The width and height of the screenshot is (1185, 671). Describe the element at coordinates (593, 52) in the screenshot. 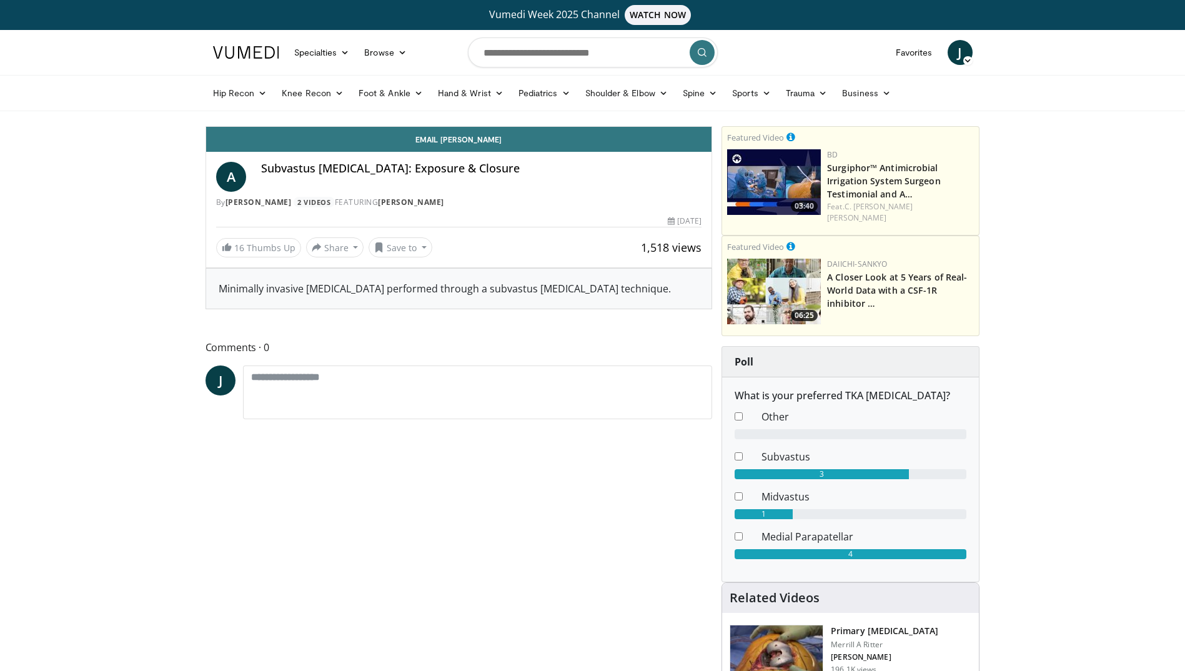

I see `input: Search topics, interventions` at that location.